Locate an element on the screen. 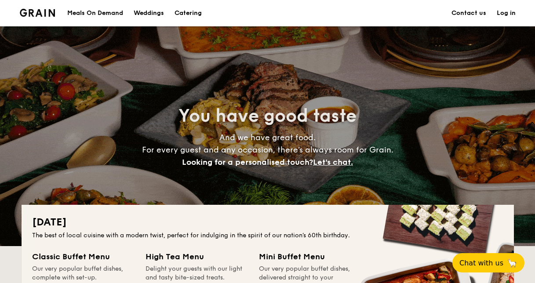 The image size is (535, 283). span: Looking for a personalised touch? is located at coordinates (247, 162).